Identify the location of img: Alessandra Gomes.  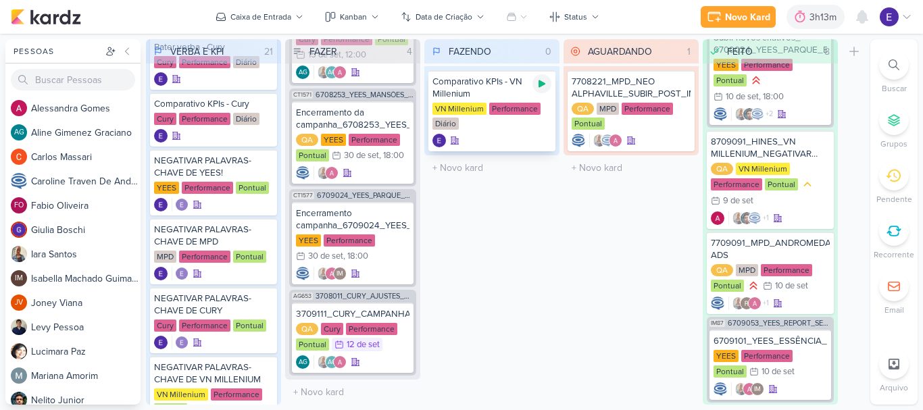
(19, 108).